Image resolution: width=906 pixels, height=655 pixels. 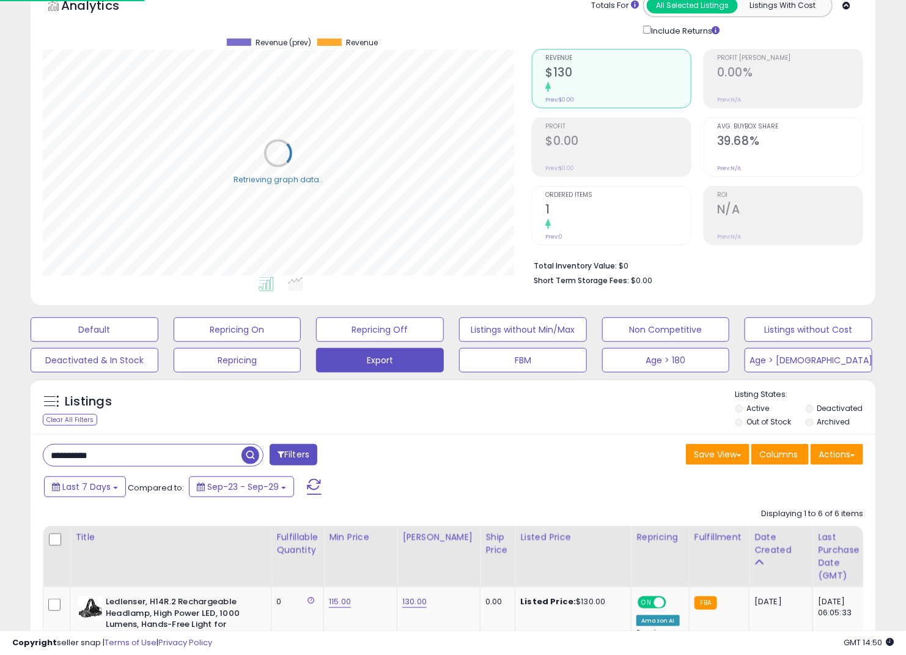 What do you see at coordinates (647, 602) in the screenshot?
I see `span: ON` at bounding box center [647, 602].